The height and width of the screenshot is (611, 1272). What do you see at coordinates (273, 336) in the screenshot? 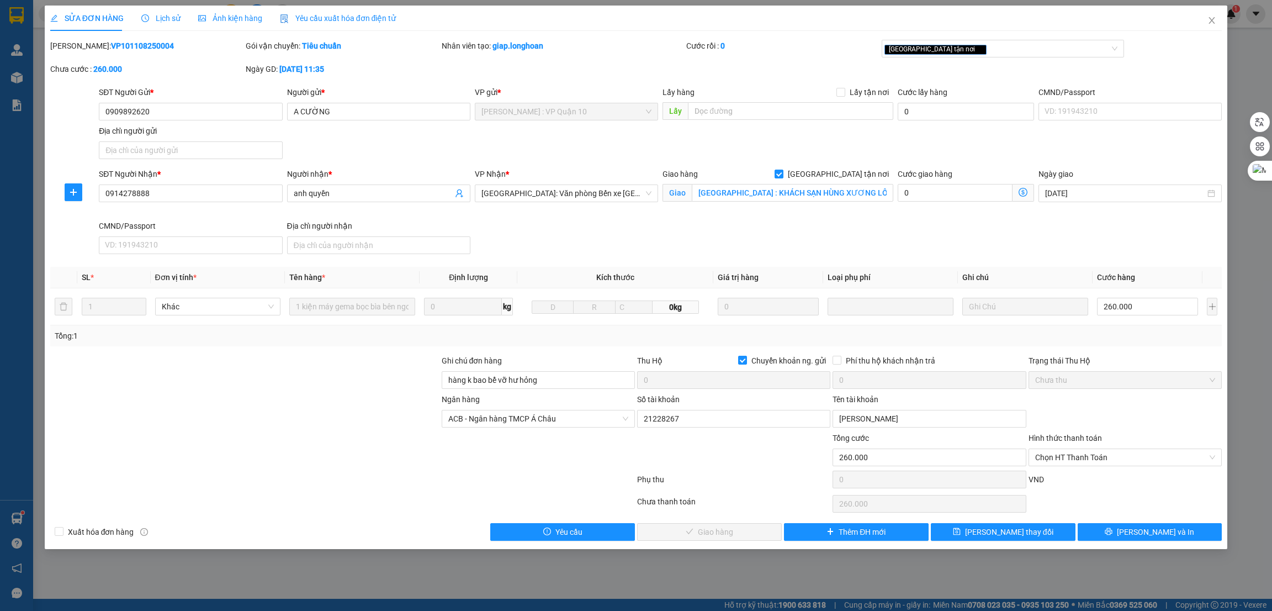
I see `div: Tổng: 1` at bounding box center [273, 336].